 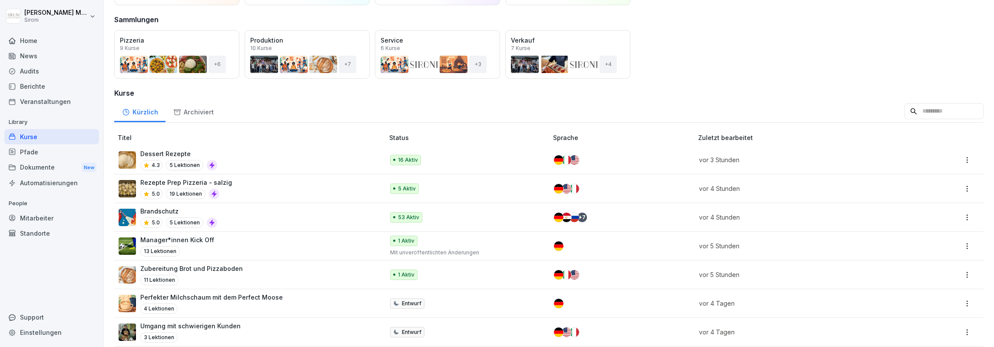 What do you see at coordinates (52, 317) in the screenshot?
I see `div: Support` at bounding box center [52, 317].